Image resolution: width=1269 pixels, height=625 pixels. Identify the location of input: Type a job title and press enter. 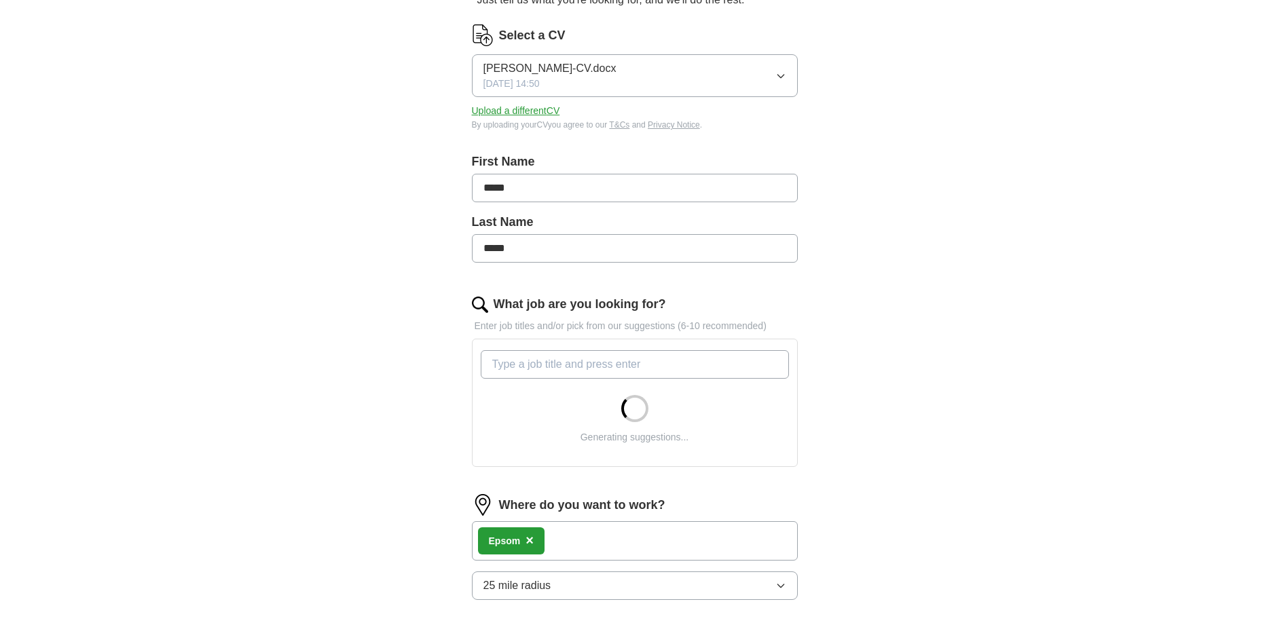
(635, 365).